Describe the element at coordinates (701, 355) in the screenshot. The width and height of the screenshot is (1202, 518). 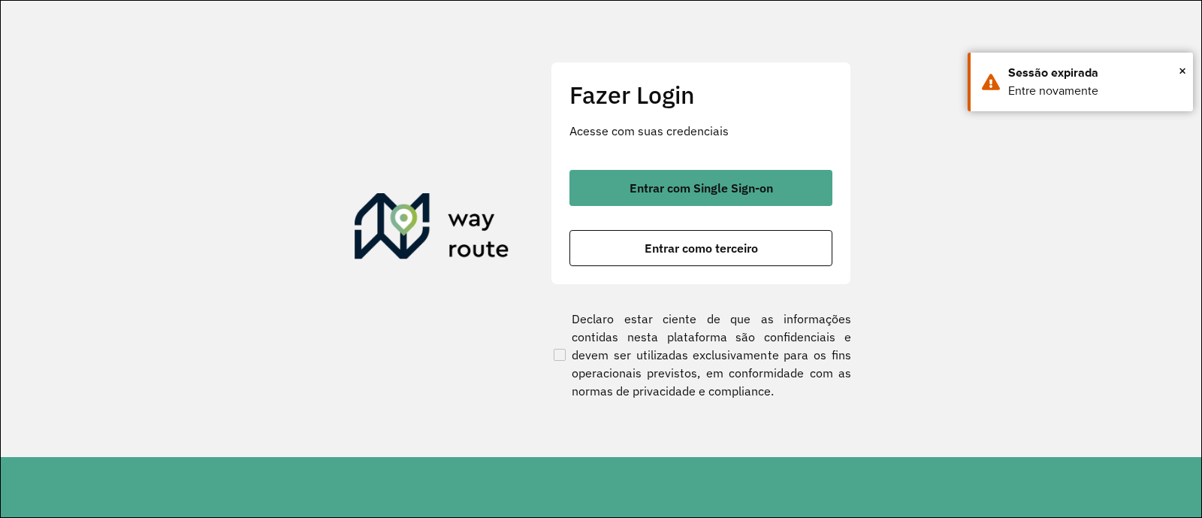
I see `label: Declaro estar ciente de que as informações contidas nesta plataforma são confidenciais e devem se...` at that location.